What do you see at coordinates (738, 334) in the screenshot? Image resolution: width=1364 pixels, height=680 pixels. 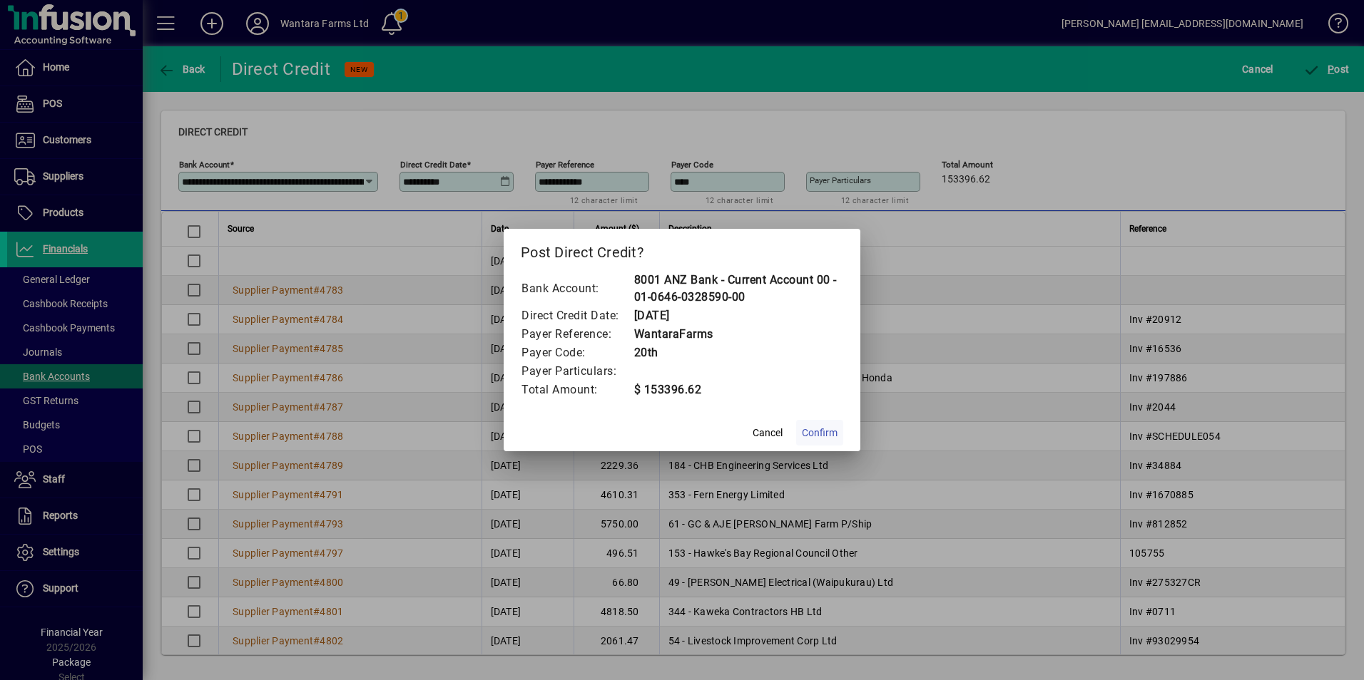 I see `td: WantaraFarms` at bounding box center [738, 334].